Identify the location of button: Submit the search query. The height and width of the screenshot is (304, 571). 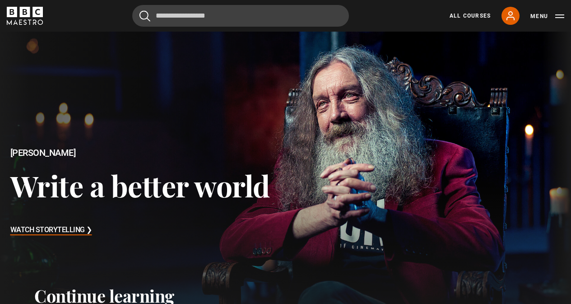
(145, 16).